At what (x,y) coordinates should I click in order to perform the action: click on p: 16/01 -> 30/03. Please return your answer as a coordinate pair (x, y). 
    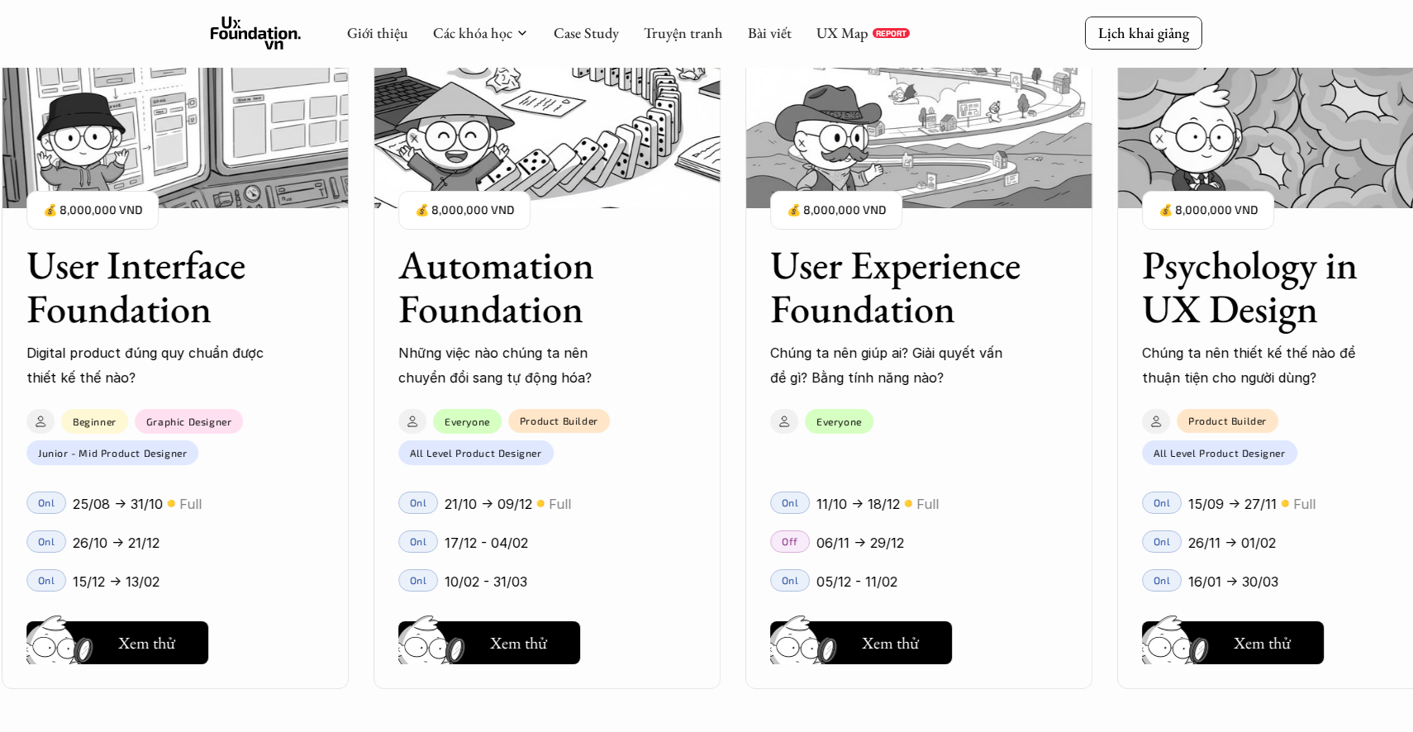
    Looking at the image, I should click on (1233, 582).